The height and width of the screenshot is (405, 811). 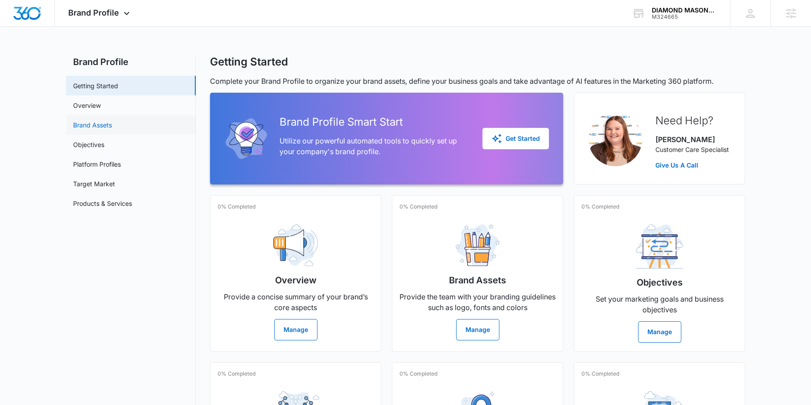 I want to click on a: Overview, so click(x=87, y=105).